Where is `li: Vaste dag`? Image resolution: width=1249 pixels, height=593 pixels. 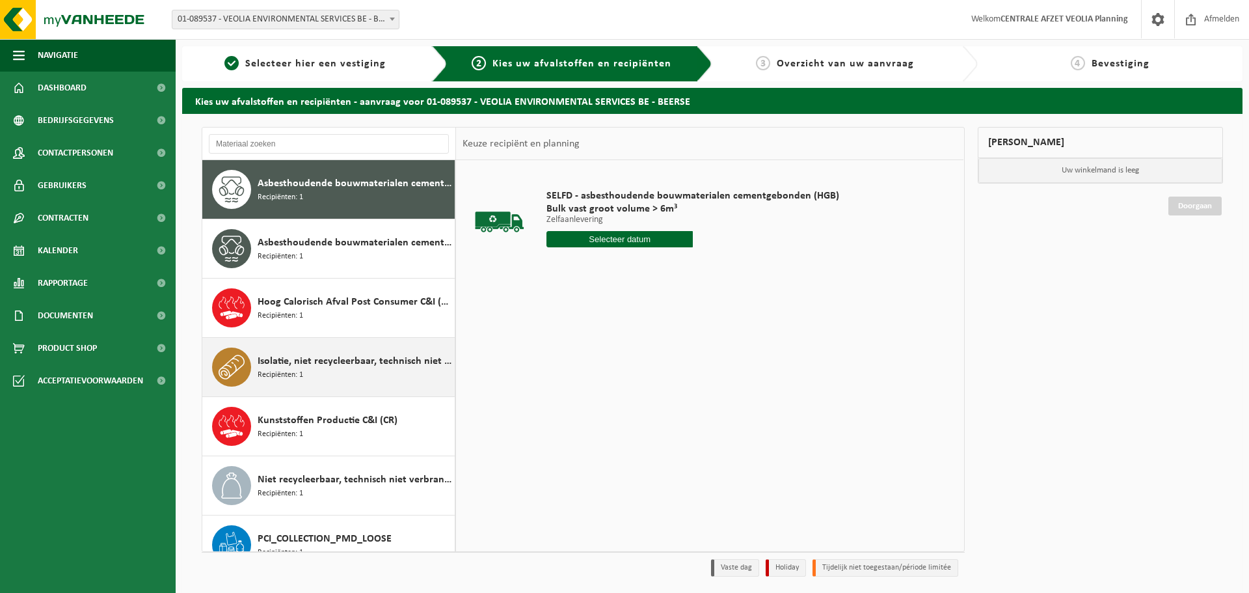 li: Vaste dag is located at coordinates (735, 567).